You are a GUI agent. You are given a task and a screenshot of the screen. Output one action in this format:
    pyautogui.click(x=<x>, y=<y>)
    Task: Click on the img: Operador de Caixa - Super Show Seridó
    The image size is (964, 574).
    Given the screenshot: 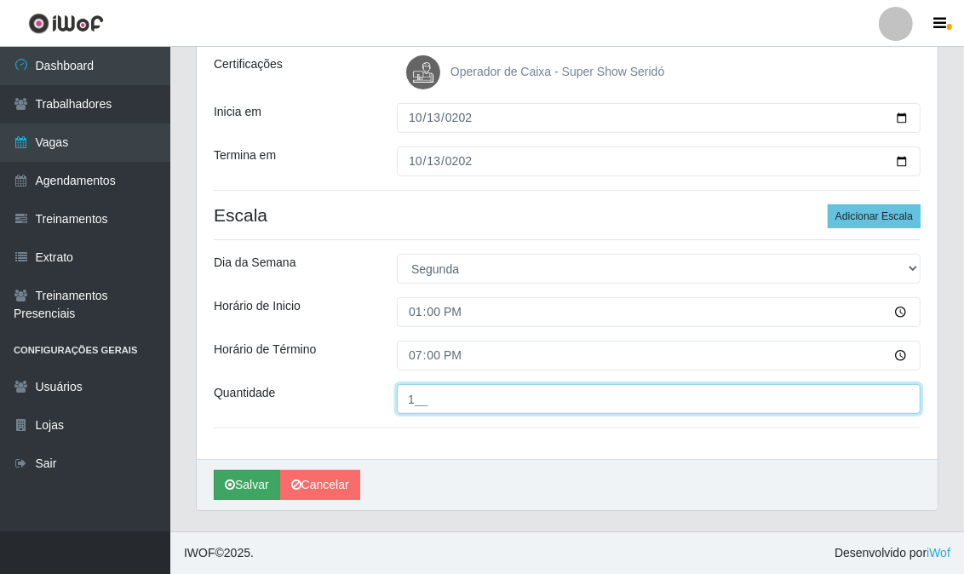 What is the action you would take?
    pyautogui.click(x=427, y=72)
    